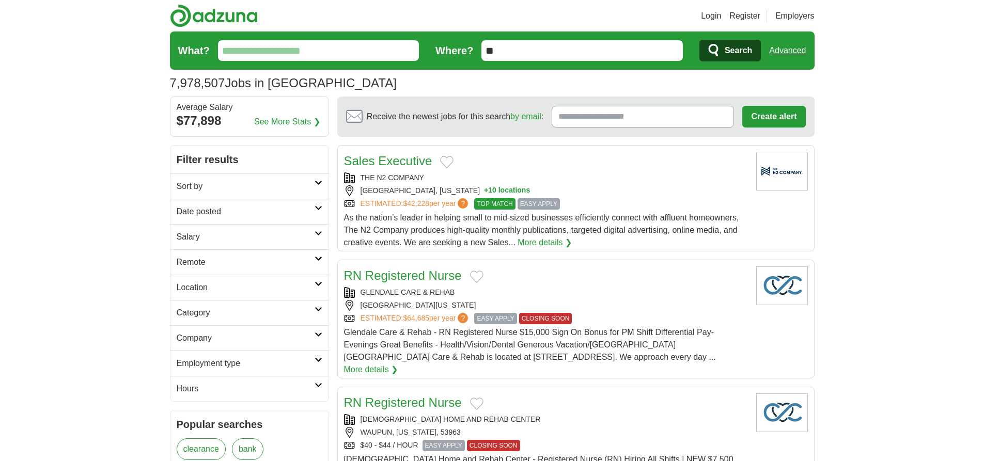  Describe the element at coordinates (415, 204) in the screenshot. I see `a: ESTIMATED:$42,228per year?` at that location.